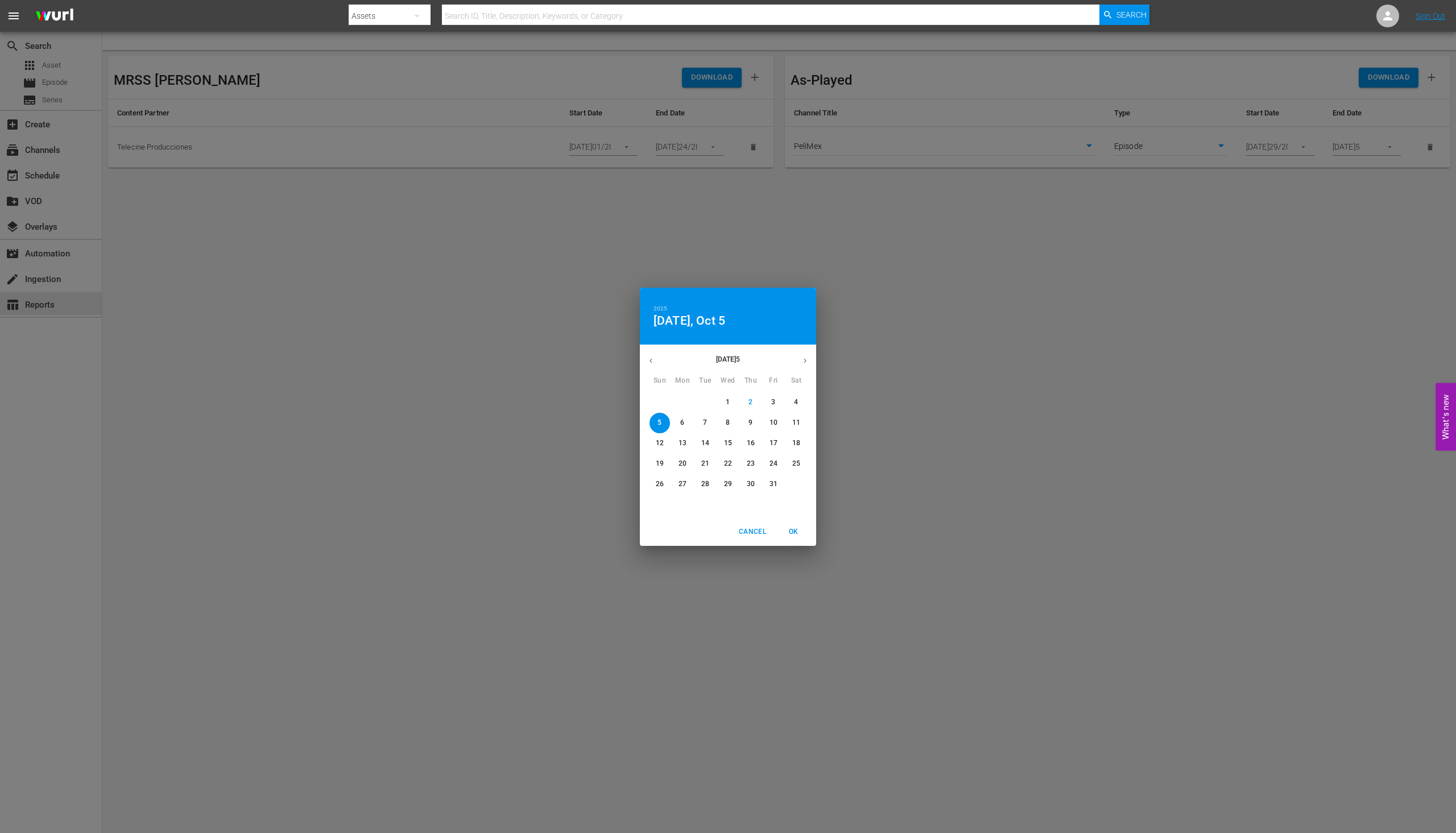 The width and height of the screenshot is (1456, 833). What do you see at coordinates (797, 423) in the screenshot?
I see `button: 11` at bounding box center [797, 423].